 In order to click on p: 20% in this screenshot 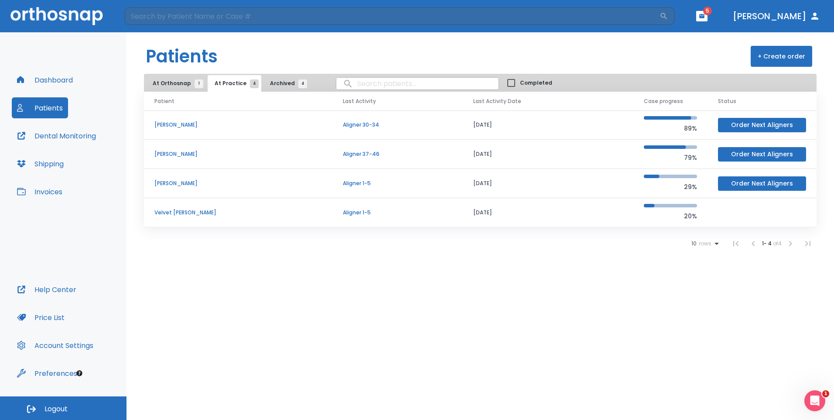, I will do `click(671, 216)`.